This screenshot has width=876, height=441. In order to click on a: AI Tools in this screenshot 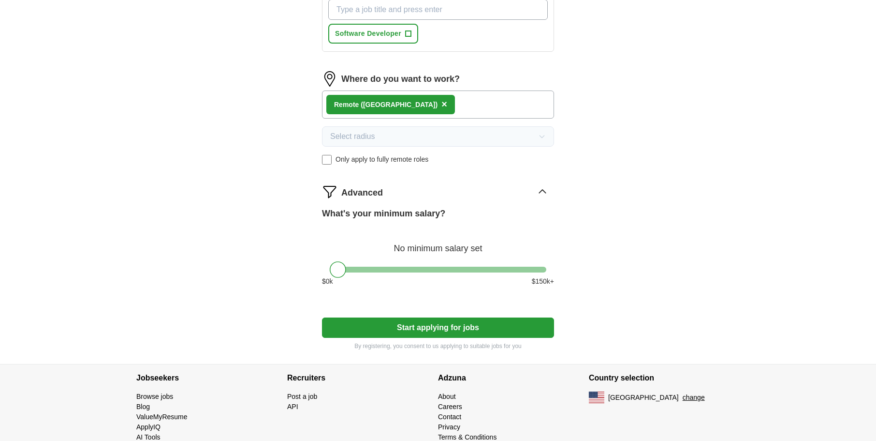, I will do `click(148, 437)`.